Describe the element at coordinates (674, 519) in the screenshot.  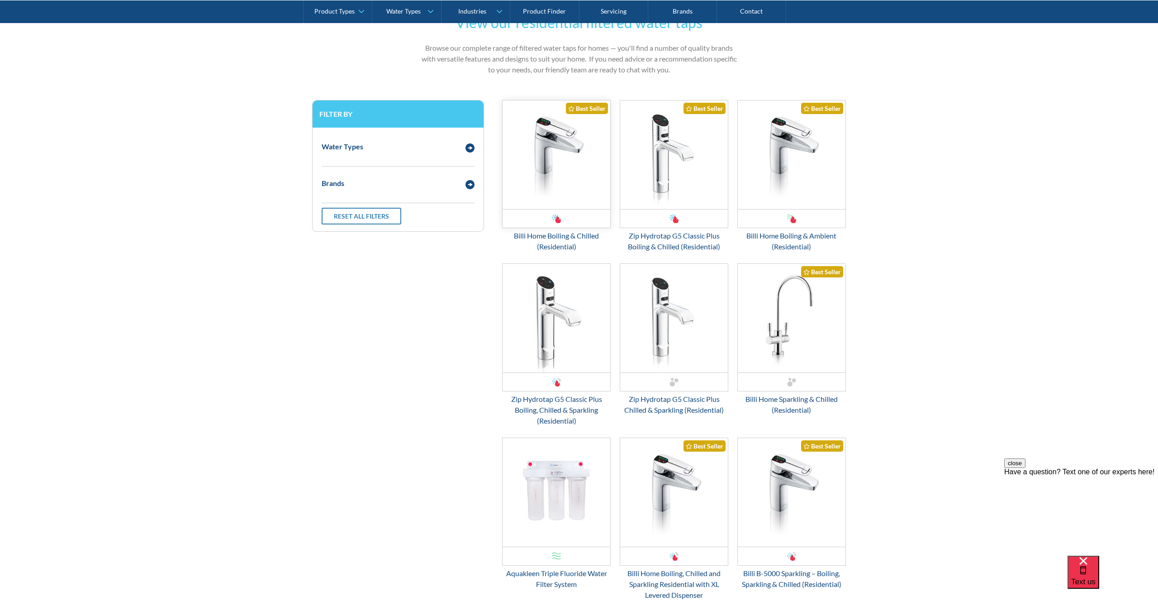
I see `a: Billi Home Boiling, Chilled and Sparkling Residential with XL Levered DispenserBest SellerBilli H...` at that location.